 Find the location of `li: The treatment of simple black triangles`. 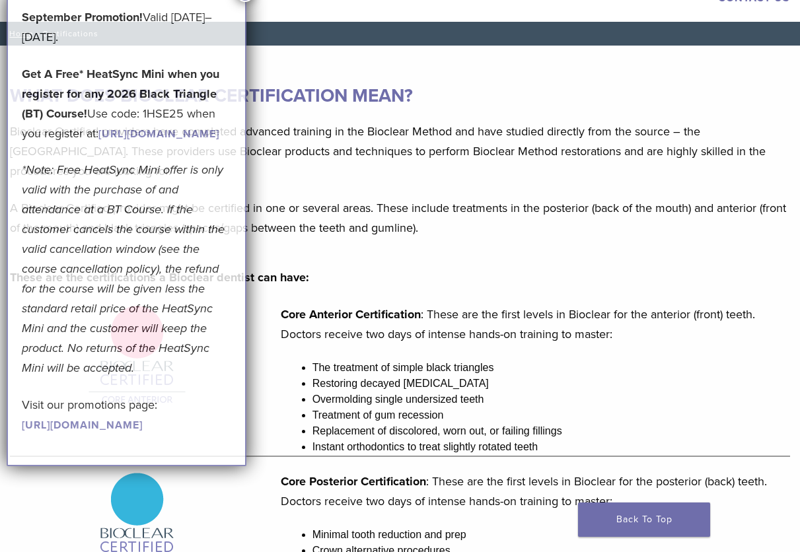

li: The treatment of simple black triangles is located at coordinates (551, 368).